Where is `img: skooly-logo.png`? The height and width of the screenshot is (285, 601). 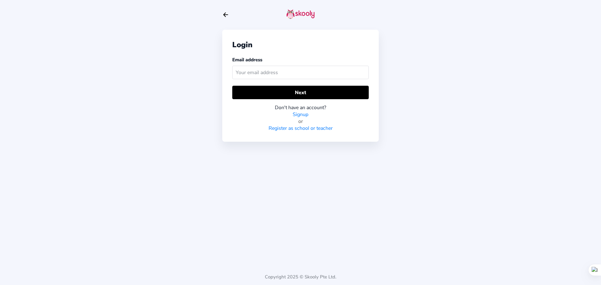 img: skooly-logo.png is located at coordinates (301, 14).